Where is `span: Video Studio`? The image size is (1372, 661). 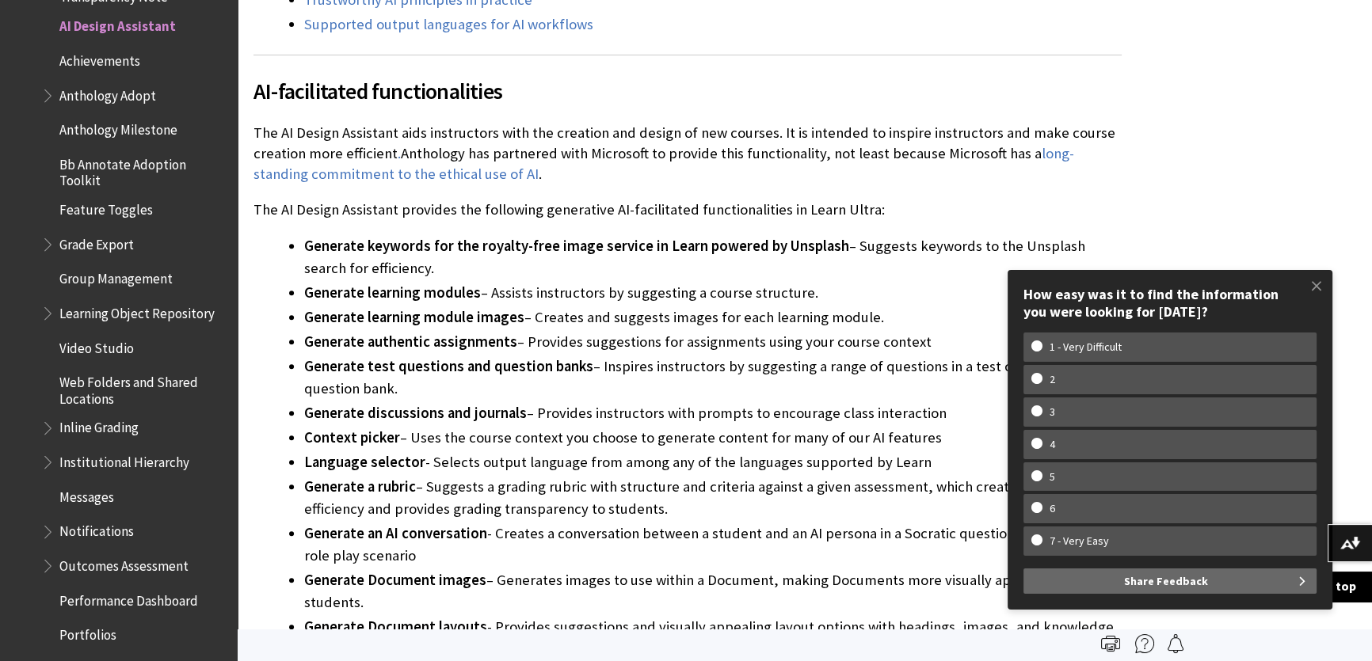
span: Video Studio is located at coordinates (97, 345).